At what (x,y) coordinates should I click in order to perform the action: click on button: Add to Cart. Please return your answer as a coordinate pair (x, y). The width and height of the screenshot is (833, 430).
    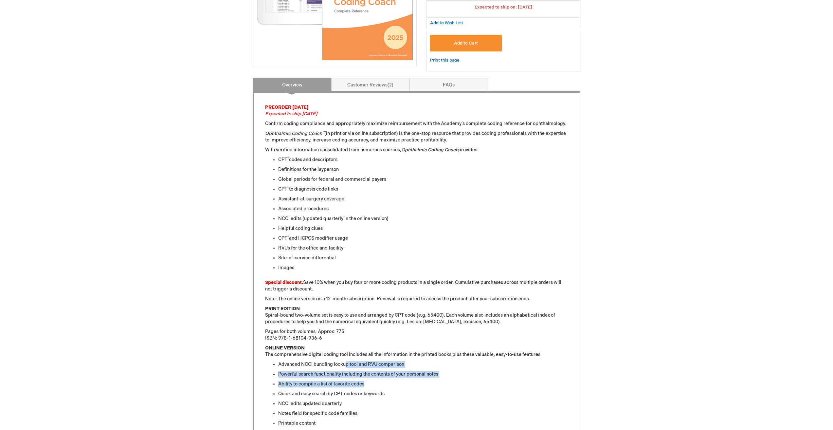
    Looking at the image, I should click on (466, 43).